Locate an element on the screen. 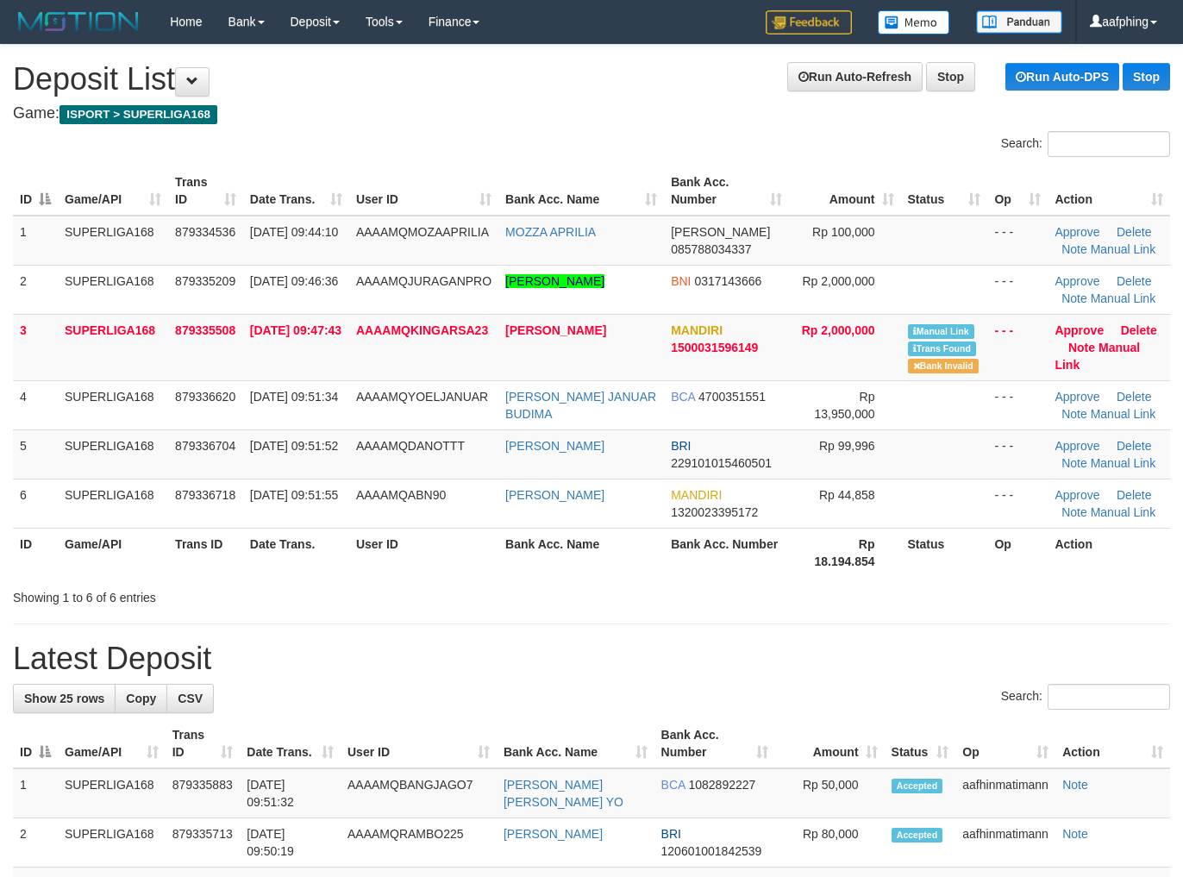 The image size is (1183, 877). span: AAAAMQABN90 is located at coordinates (401, 495).